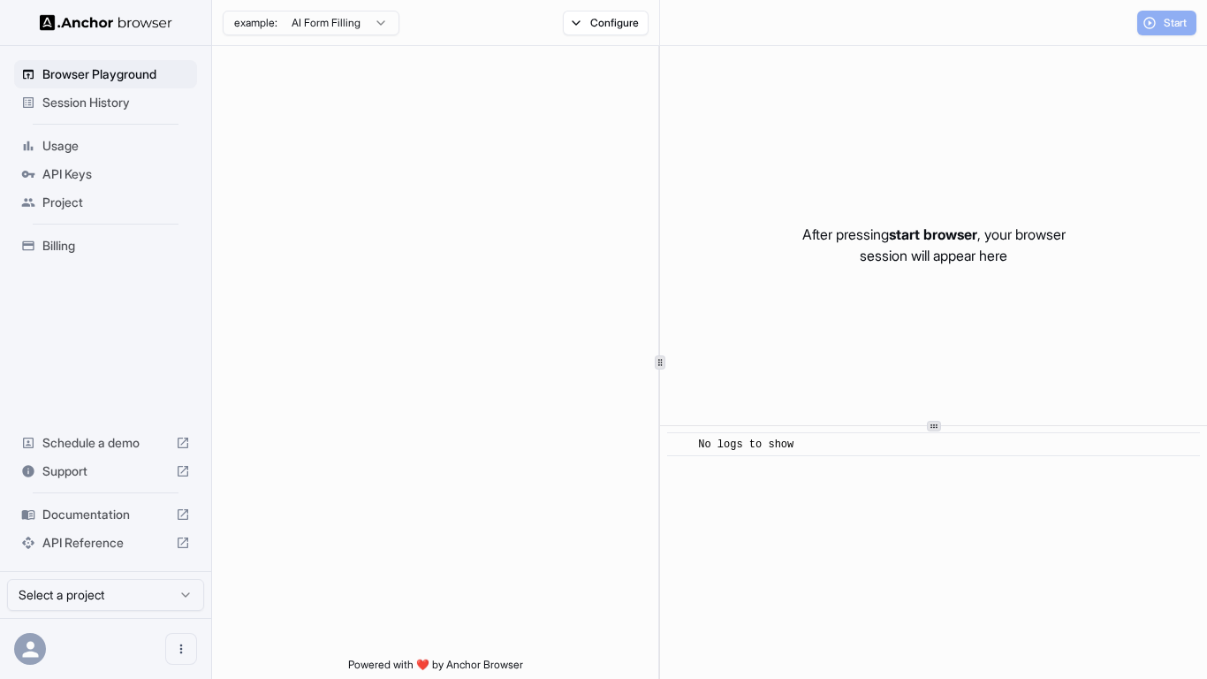 This screenshot has height=679, width=1207. I want to click on span: start browser, so click(933, 234).